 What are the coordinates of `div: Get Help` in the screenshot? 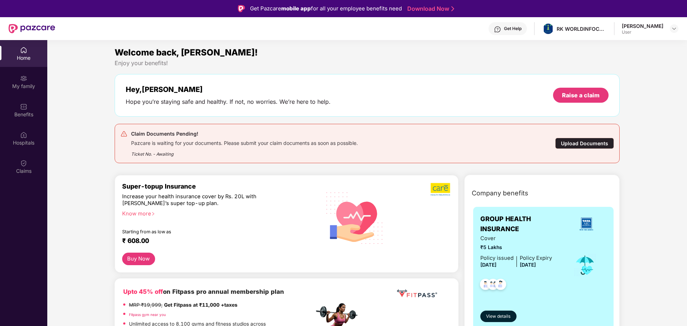 It's located at (512, 29).